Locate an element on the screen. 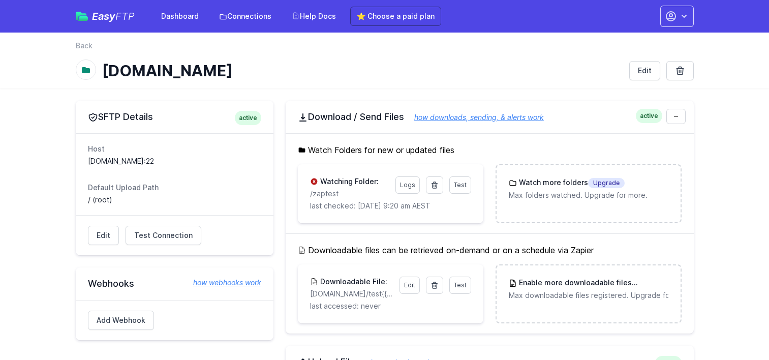 This screenshot has width=769, height=360. h3: Enable more downloadable files is located at coordinates (592, 283).